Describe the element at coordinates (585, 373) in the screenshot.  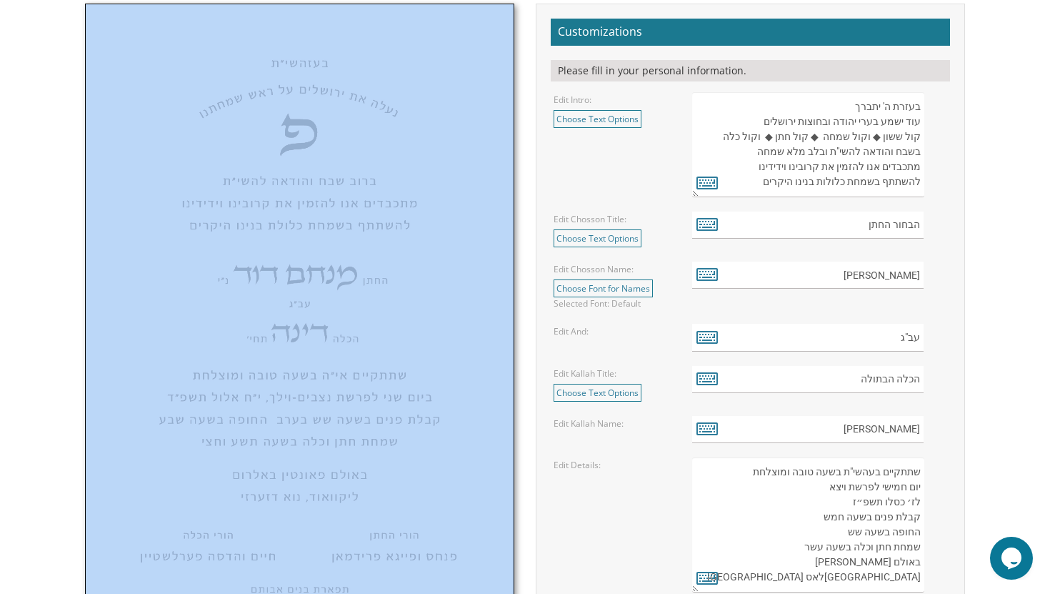
I see `label: Edit Kallah Title:` at that location.